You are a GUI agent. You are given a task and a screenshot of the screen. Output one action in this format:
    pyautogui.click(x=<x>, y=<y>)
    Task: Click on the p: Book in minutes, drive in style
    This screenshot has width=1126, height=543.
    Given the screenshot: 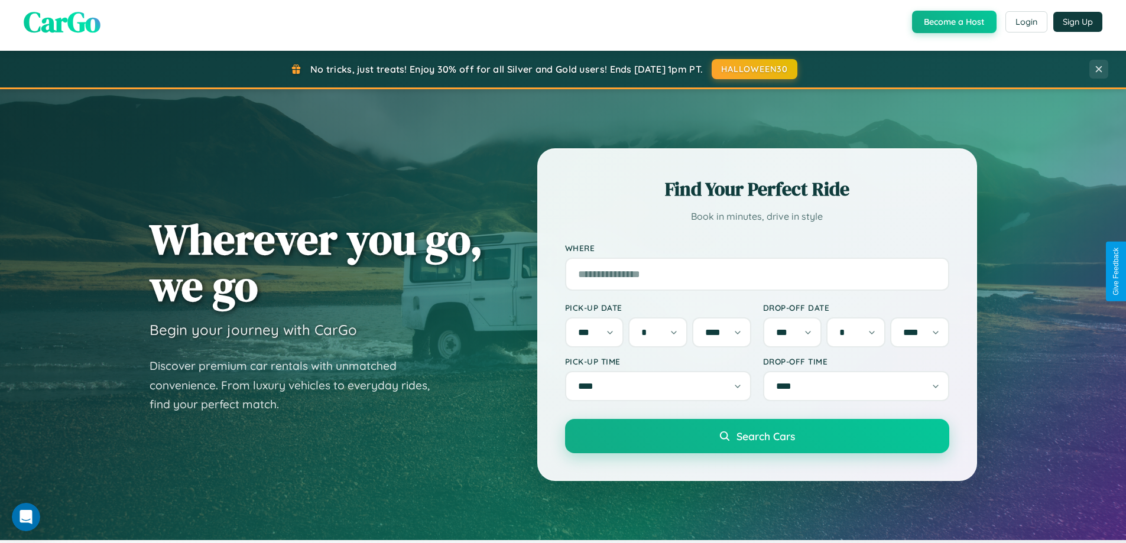 What is the action you would take?
    pyautogui.click(x=757, y=216)
    